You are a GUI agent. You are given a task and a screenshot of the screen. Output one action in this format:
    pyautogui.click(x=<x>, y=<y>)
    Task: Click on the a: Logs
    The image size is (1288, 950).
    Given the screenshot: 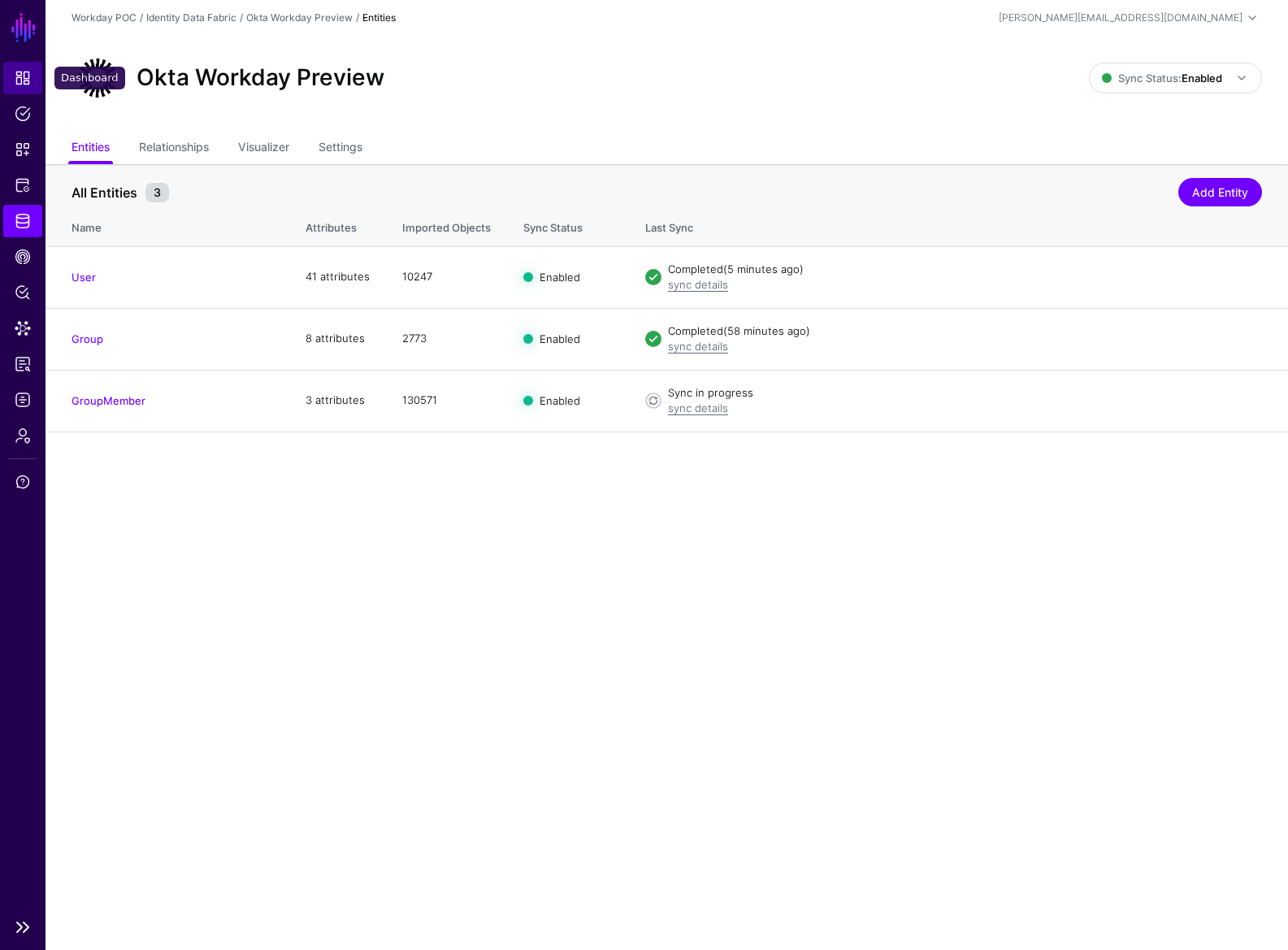 What is the action you would take?
    pyautogui.click(x=23, y=400)
    